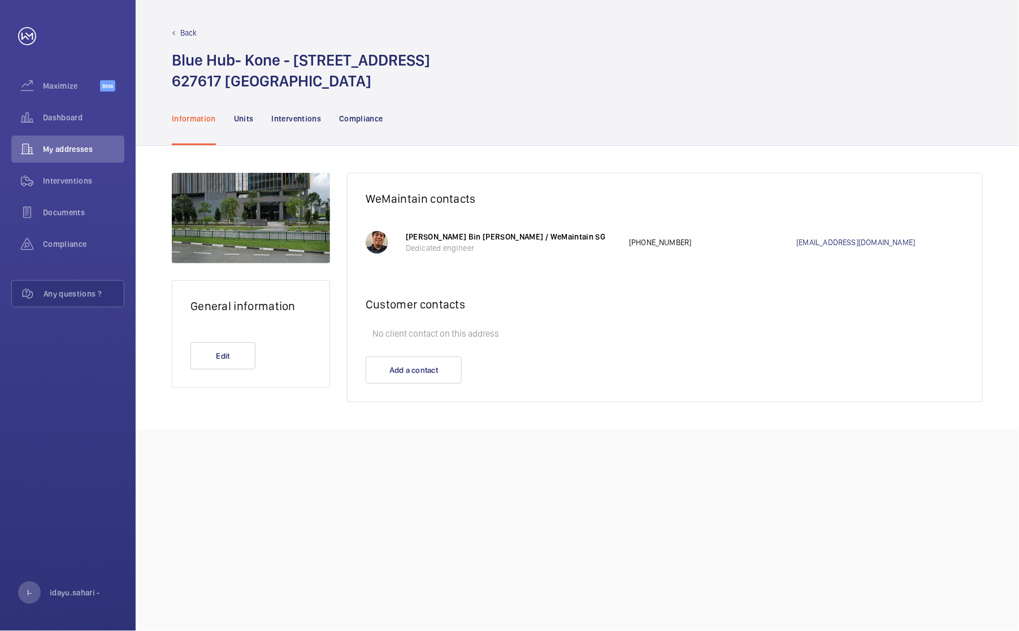  What do you see at coordinates (107, 86) in the screenshot?
I see `span: Beta` at bounding box center [107, 86].